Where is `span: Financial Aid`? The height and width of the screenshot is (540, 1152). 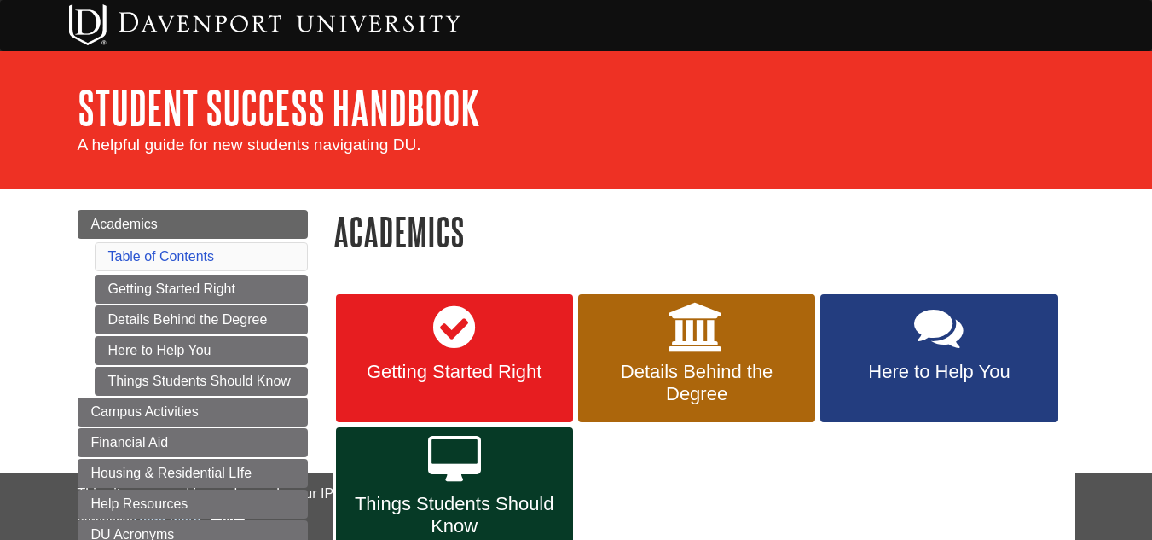 span: Financial Aid is located at coordinates (130, 442).